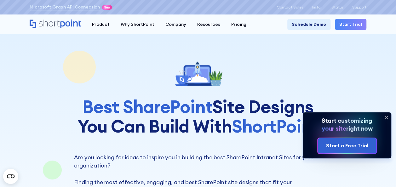  What do you see at coordinates (339, 151) in the screenshot?
I see `div: Chat Widget` at bounding box center [339, 151].